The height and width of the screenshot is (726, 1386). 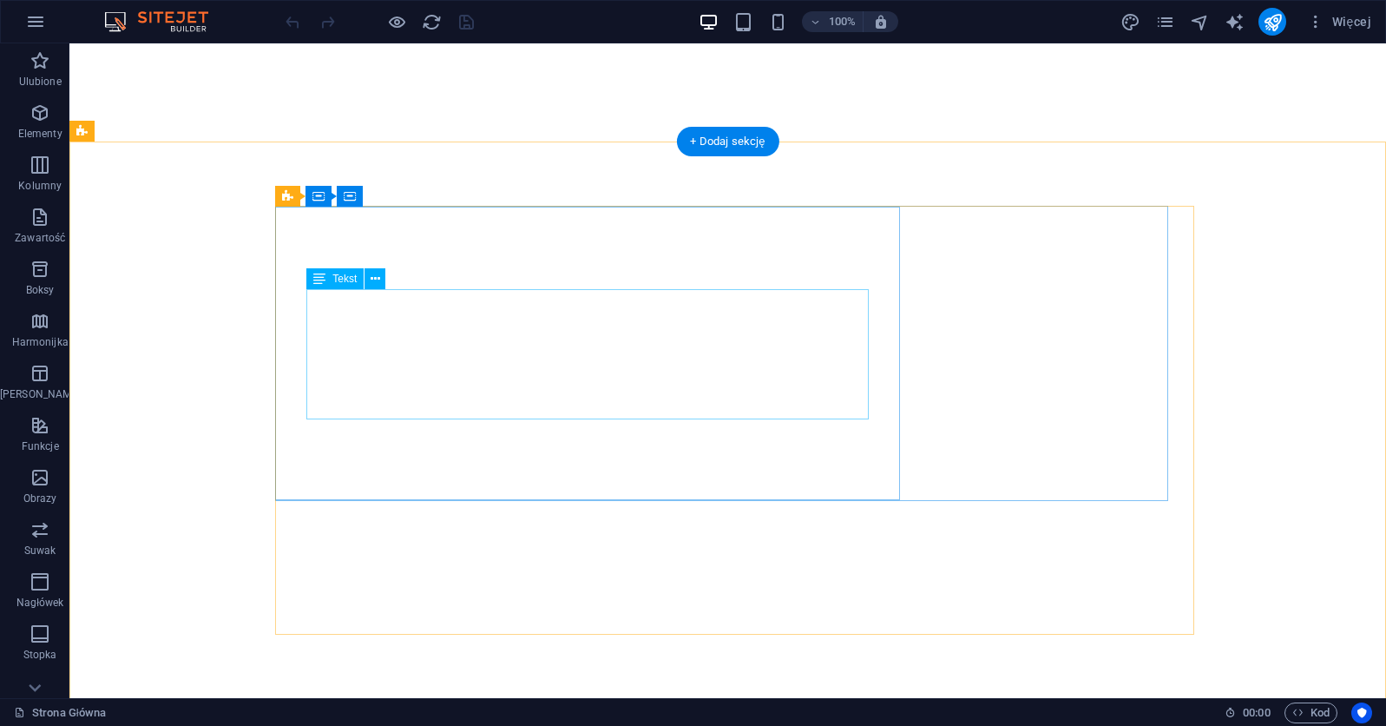 I want to click on button: Kod, so click(x=1311, y=713).